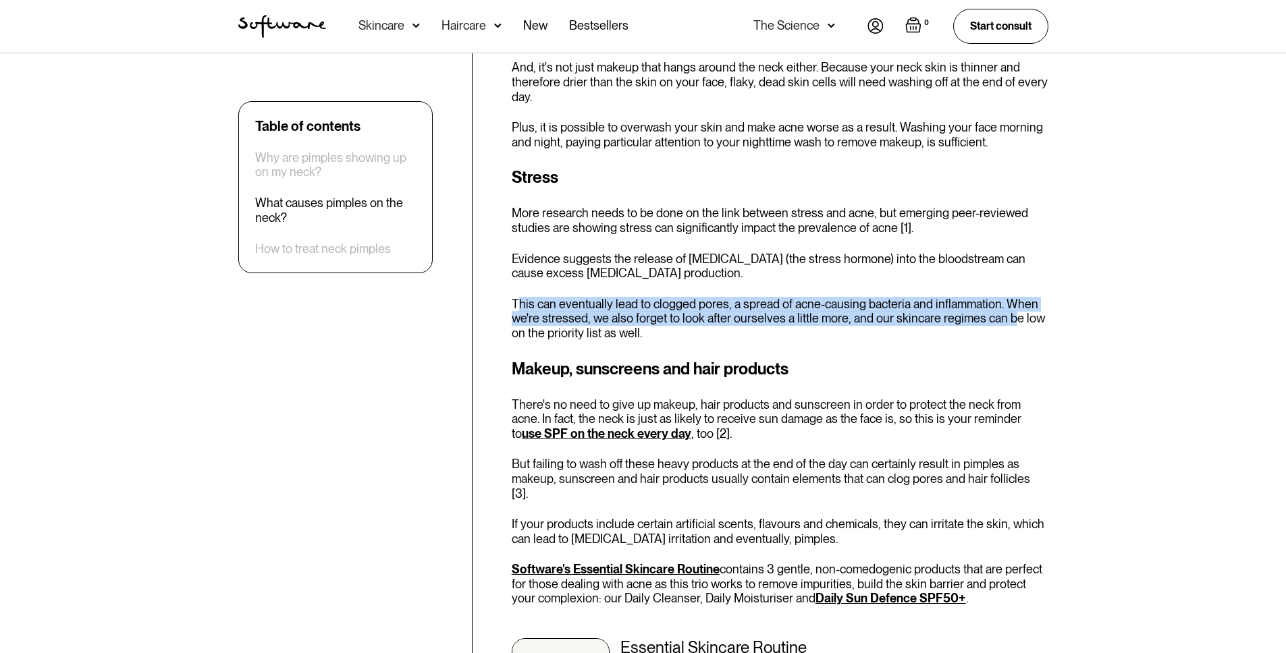 Image resolution: width=1286 pixels, height=653 pixels. What do you see at coordinates (926, 23) in the screenshot?
I see `div: 0` at bounding box center [926, 23].